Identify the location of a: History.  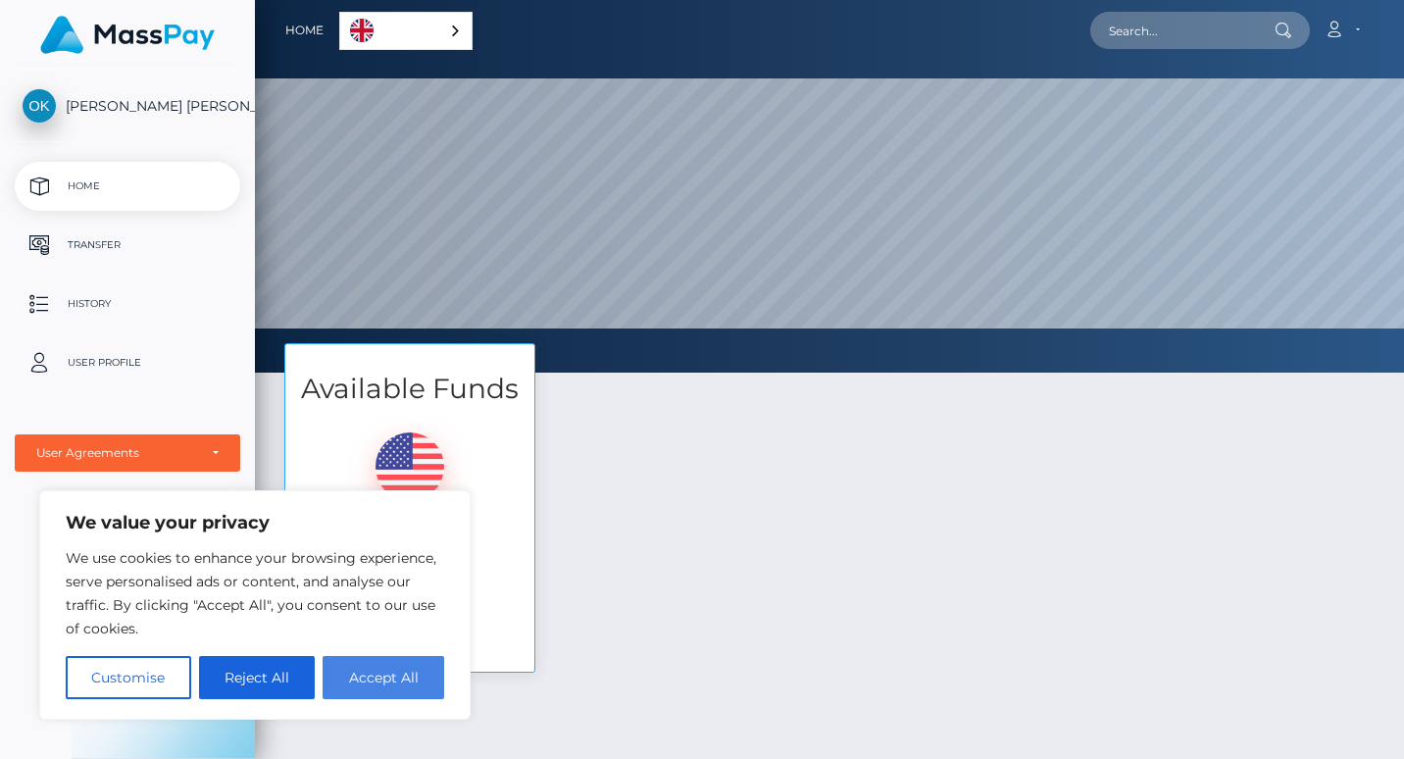
(127, 304).